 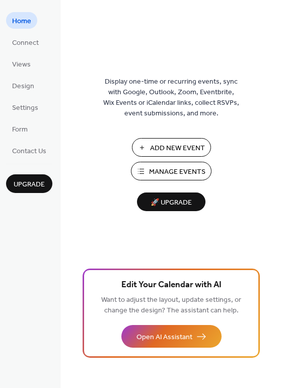 What do you see at coordinates (25, 108) in the screenshot?
I see `span: Settings` at bounding box center [25, 108].